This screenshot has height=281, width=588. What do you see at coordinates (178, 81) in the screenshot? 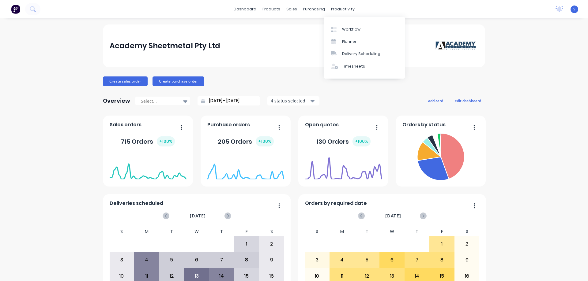
I see `button: Create purchase order` at bounding box center [178, 81].